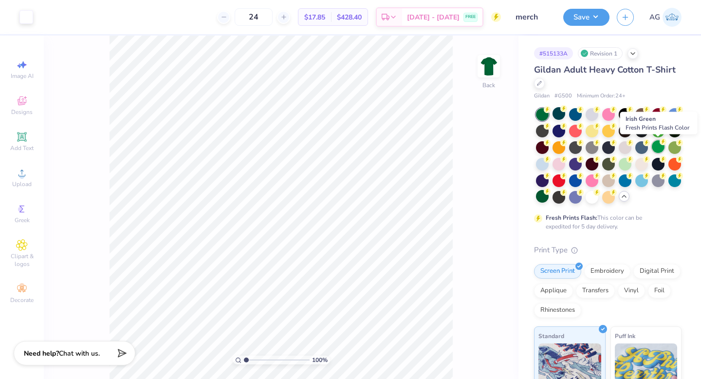  Describe the element at coordinates (655, 17) in the screenshot. I see `span: AG` at that location.